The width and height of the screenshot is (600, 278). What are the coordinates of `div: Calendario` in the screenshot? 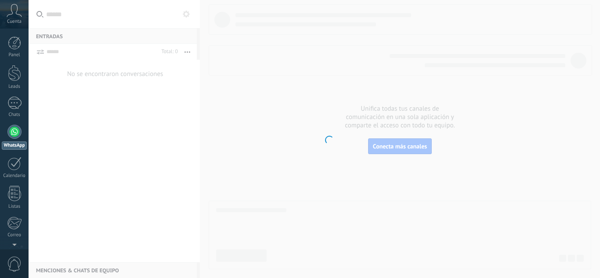 It's located at (14, 176).